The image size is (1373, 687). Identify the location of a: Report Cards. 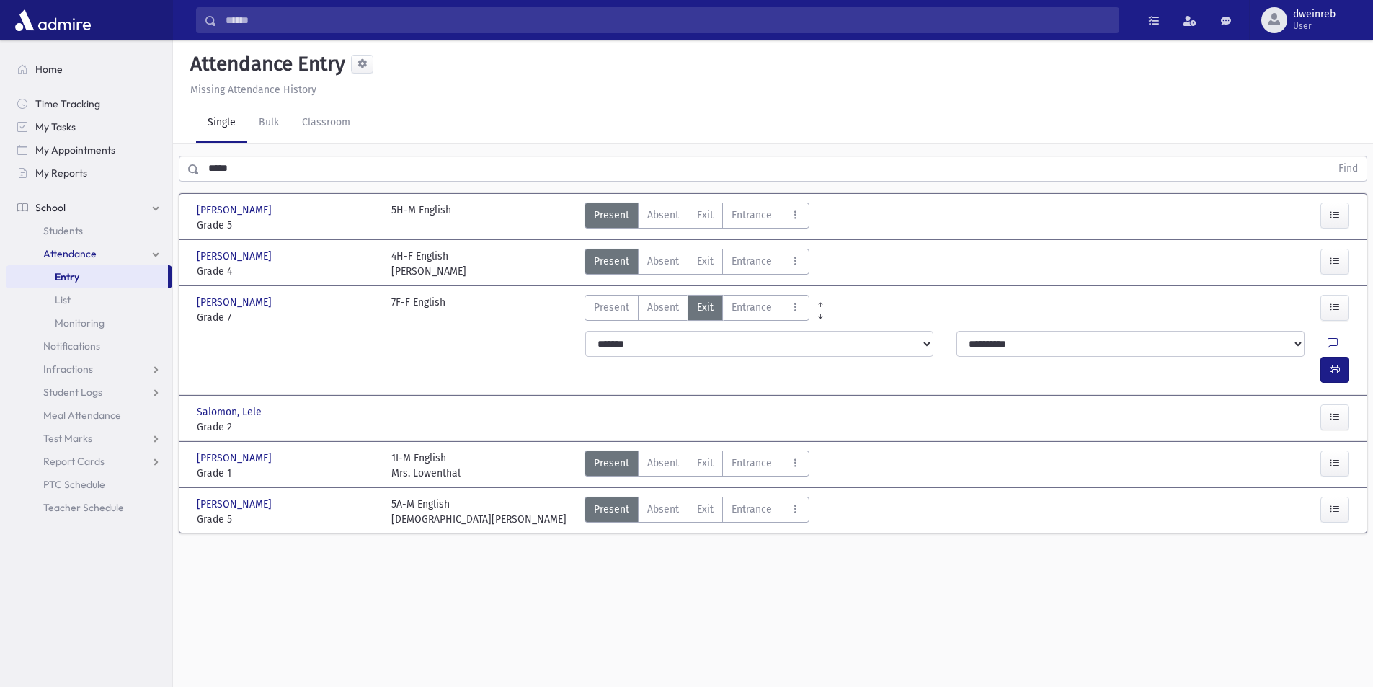
(89, 461).